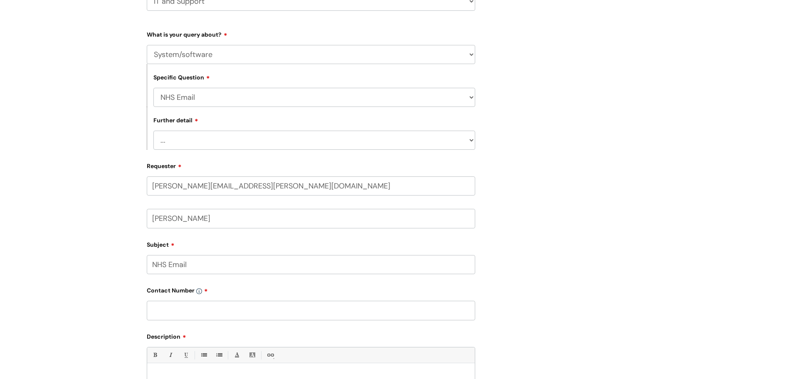  What do you see at coordinates (203, 354) in the screenshot?
I see `a: • Unordered List (Ctrl-Shift-7)` at bounding box center [203, 354].